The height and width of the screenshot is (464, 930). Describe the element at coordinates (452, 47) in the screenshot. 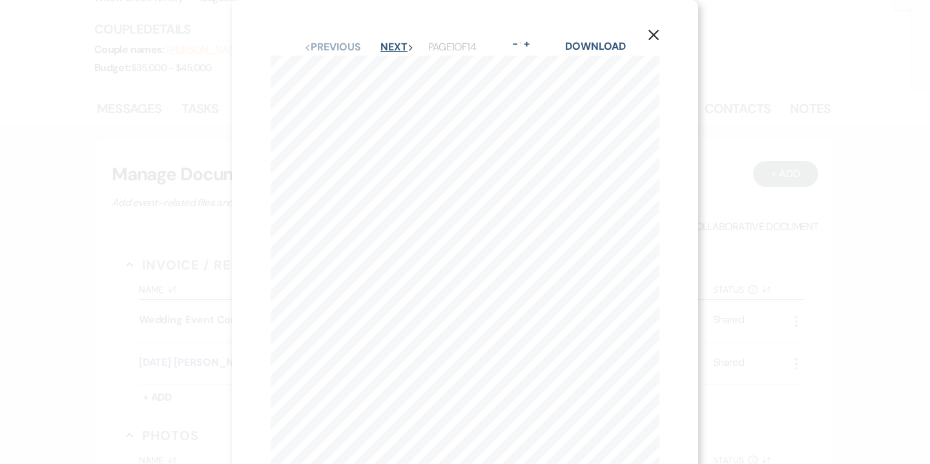

I see `p: Page 1 of 14` at that location.